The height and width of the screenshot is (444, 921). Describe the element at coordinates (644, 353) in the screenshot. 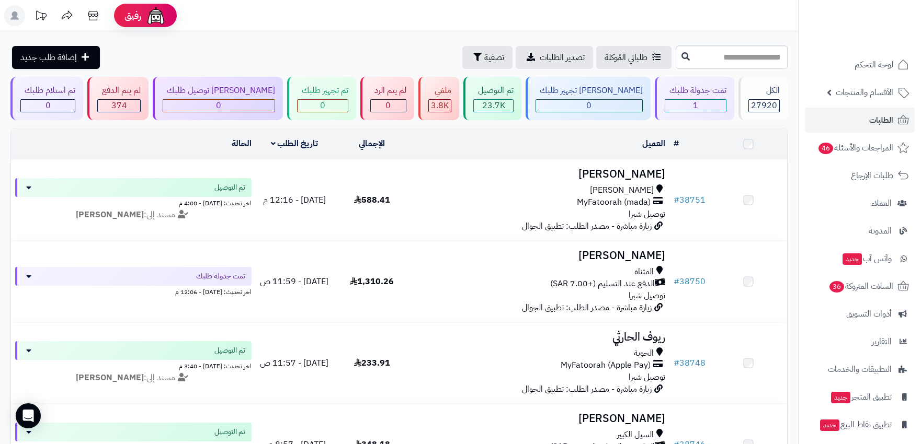

I see `span: الحوية` at that location.